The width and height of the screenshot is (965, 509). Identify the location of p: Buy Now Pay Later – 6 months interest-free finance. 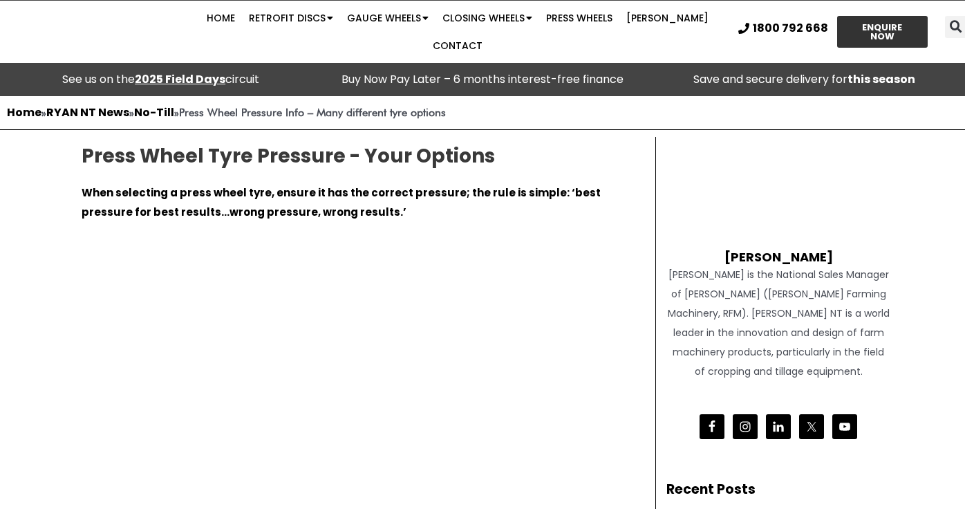
(482, 79).